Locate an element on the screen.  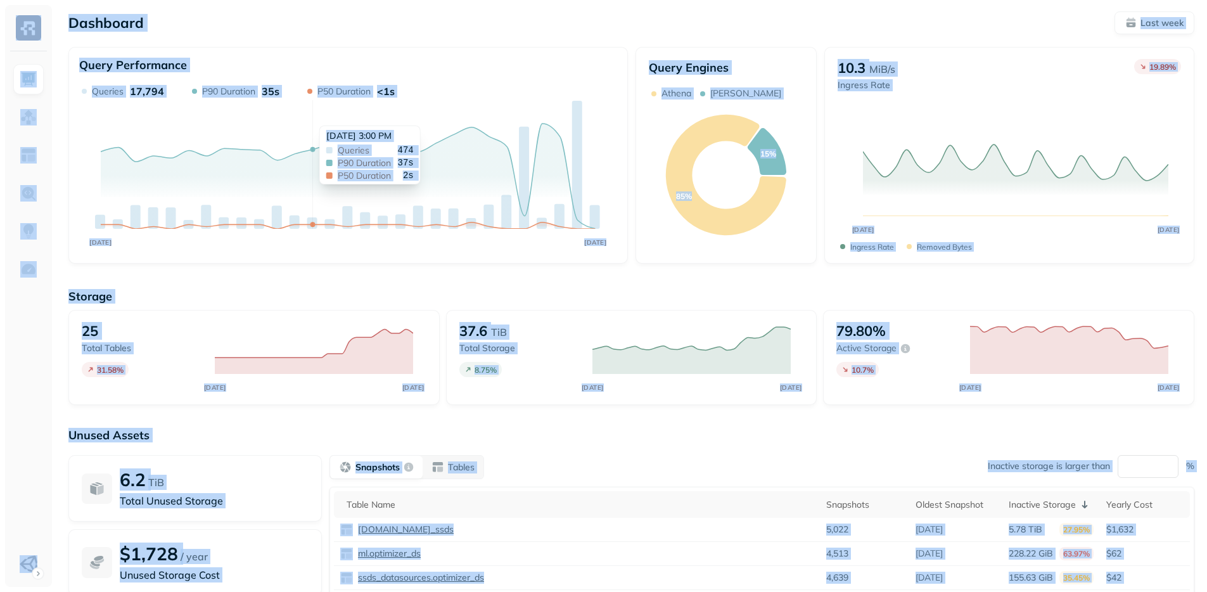
p: $42 is located at coordinates (1145, 577).